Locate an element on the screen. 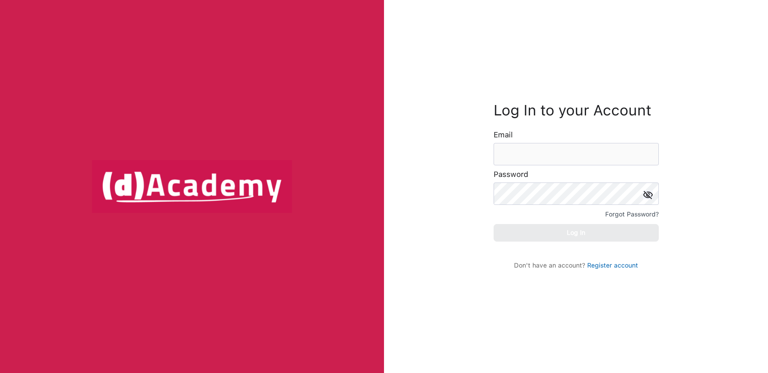  img: icon is located at coordinates (648, 195).